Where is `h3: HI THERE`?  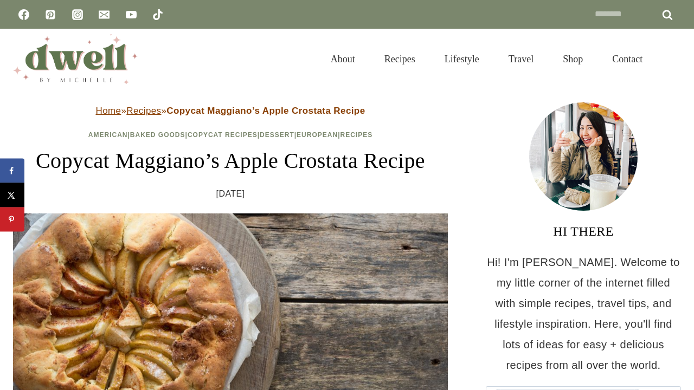
h3: HI THERE is located at coordinates (583, 231).